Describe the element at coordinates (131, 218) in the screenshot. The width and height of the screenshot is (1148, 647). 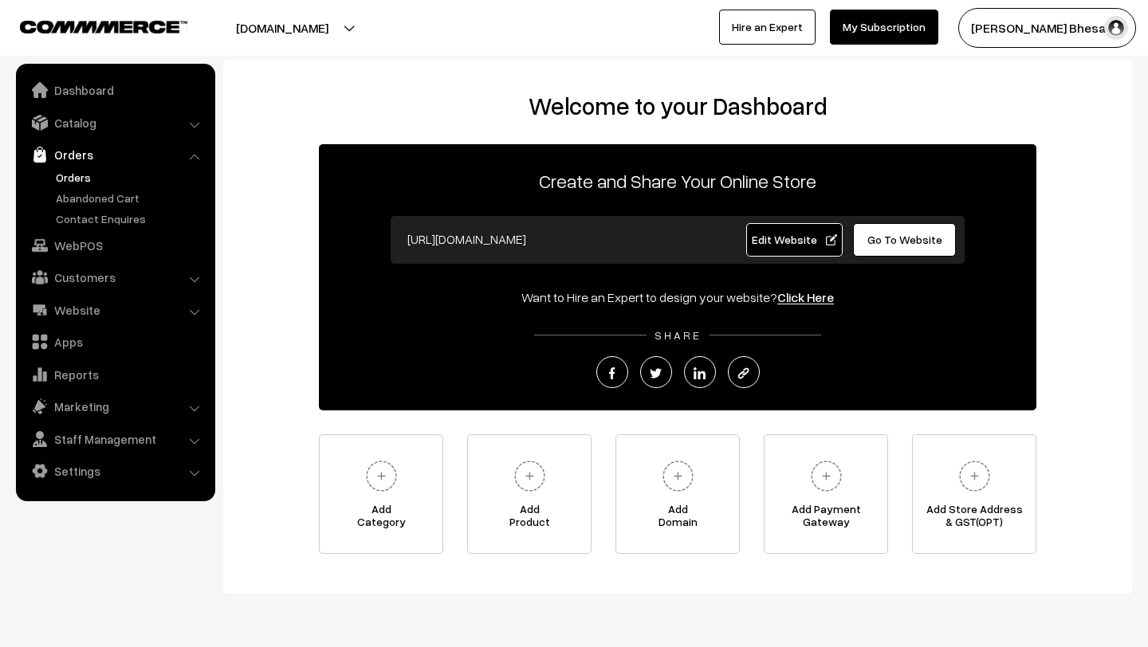
I see `a: Contact Enquires` at that location.